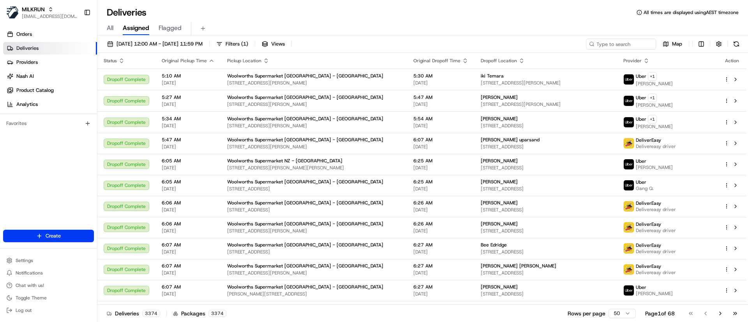 Image resolution: width=748 pixels, height=322 pixels. I want to click on span: Original Dropoff Time, so click(437, 61).